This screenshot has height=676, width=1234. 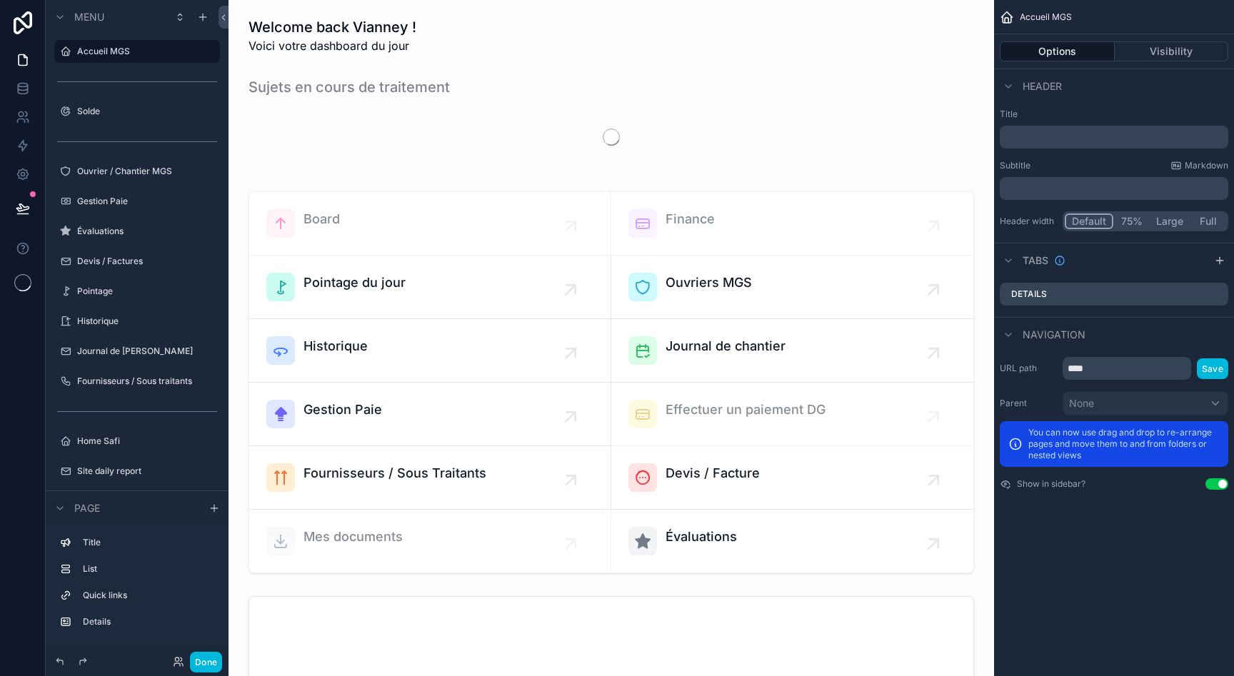 What do you see at coordinates (144, 51) in the screenshot?
I see `a: Accueil MGS` at bounding box center [144, 51].